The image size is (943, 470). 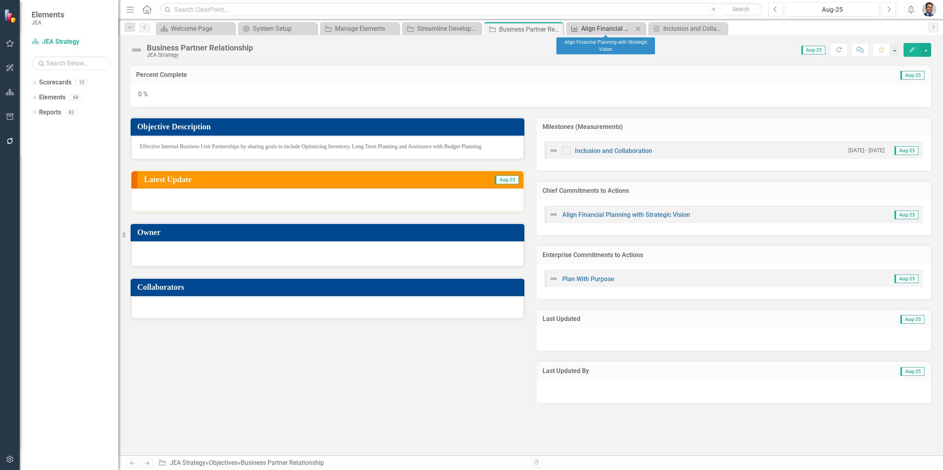 I want to click on h3: Latest Update, so click(x=267, y=179).